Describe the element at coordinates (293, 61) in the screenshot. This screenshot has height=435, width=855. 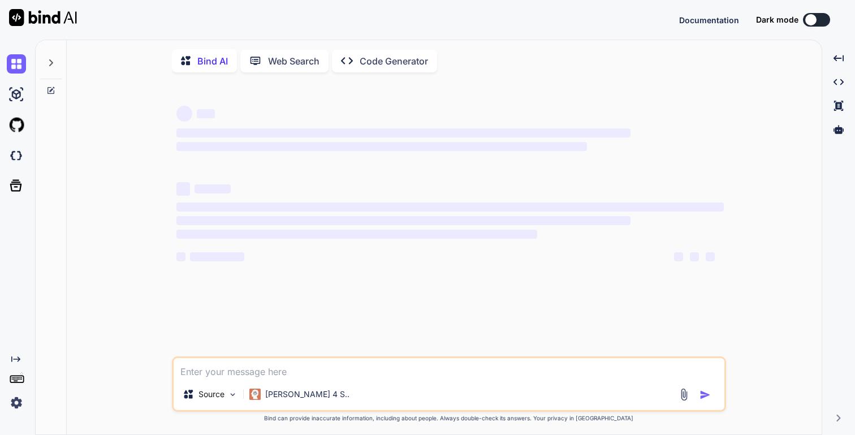
I see `p: Web Search` at that location.